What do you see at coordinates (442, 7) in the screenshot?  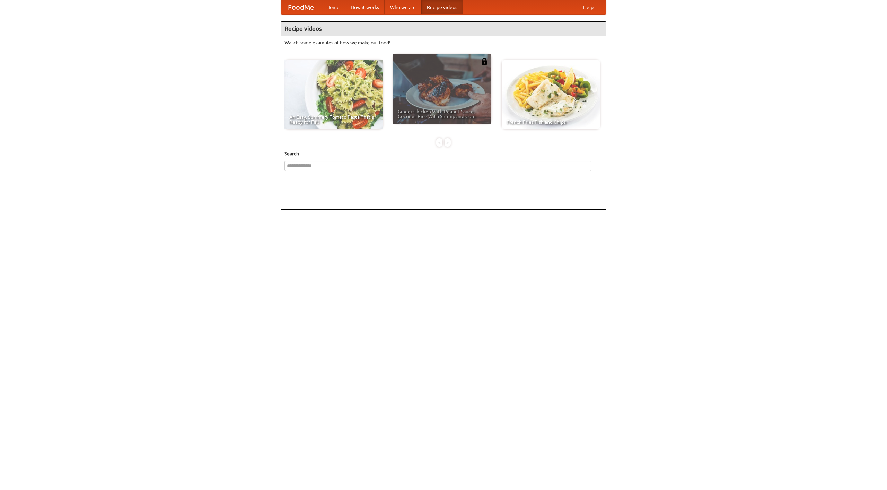 I see `a: Recipe videos` at bounding box center [442, 7].